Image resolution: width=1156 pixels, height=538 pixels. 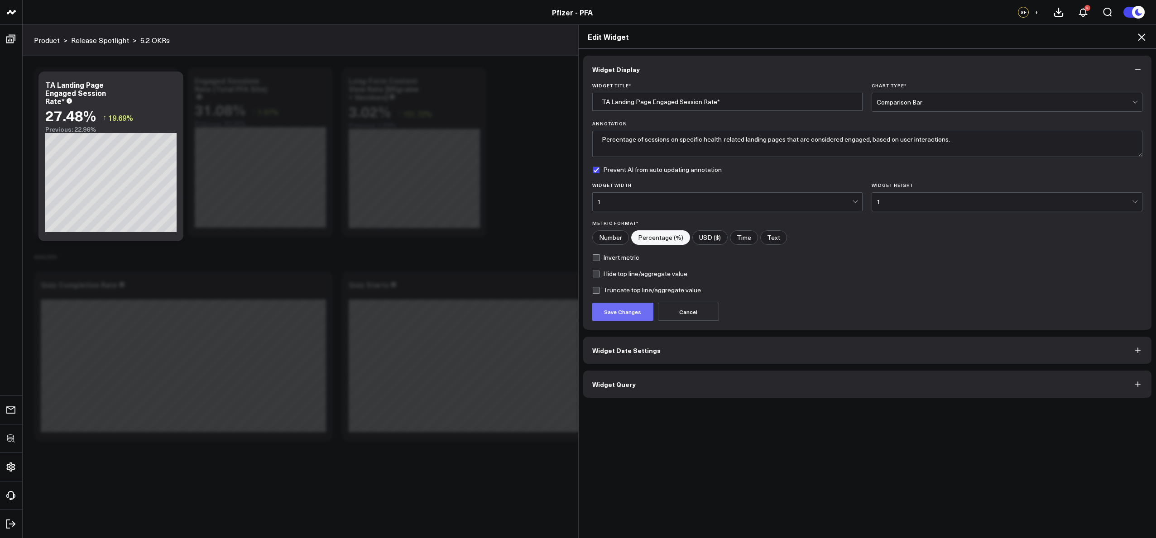 I want to click on button: Widget Query, so click(x=868, y=384).